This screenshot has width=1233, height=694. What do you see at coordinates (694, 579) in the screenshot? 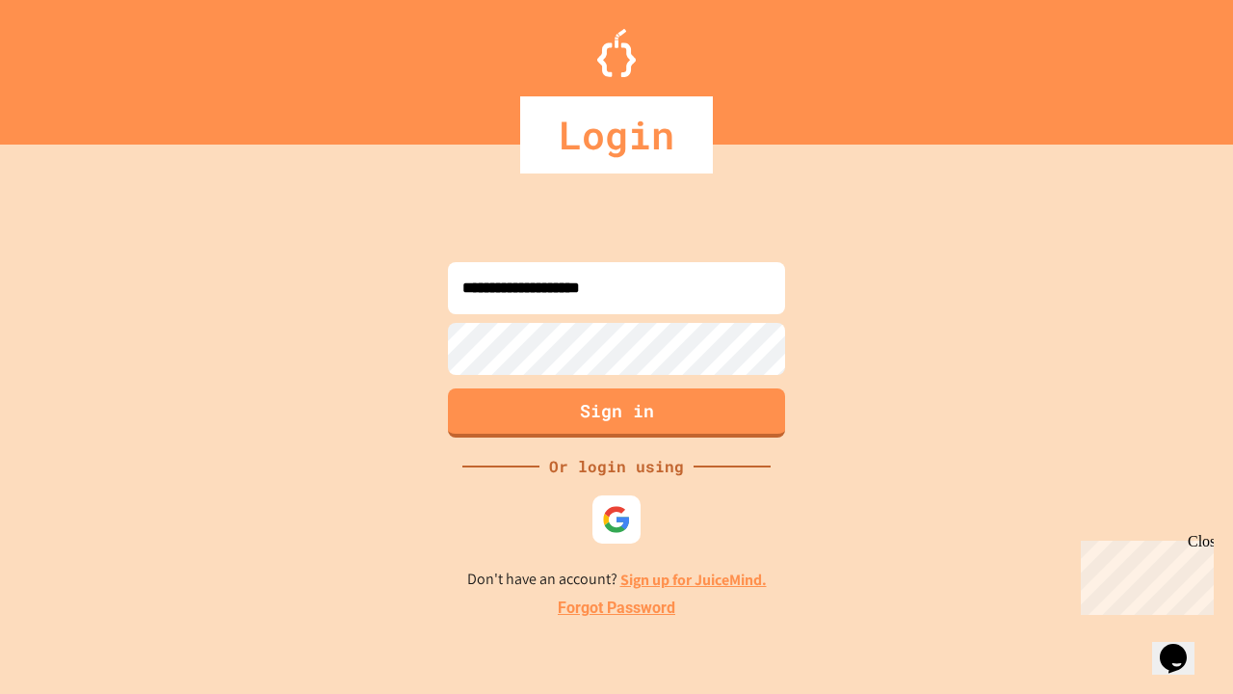
I see `a: Sign up for JuiceMind.` at bounding box center [694, 579].